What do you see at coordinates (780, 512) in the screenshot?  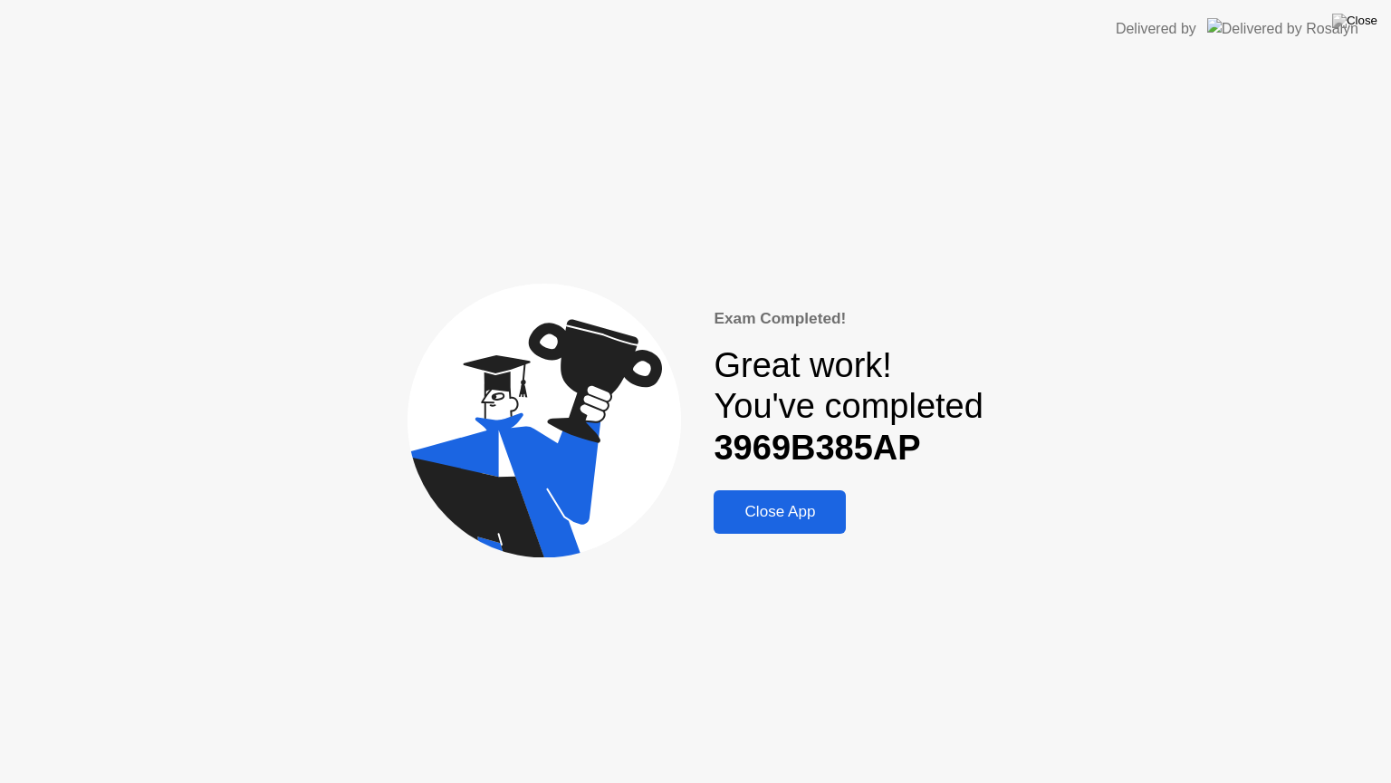 I see `button: Close App` at bounding box center [780, 512].